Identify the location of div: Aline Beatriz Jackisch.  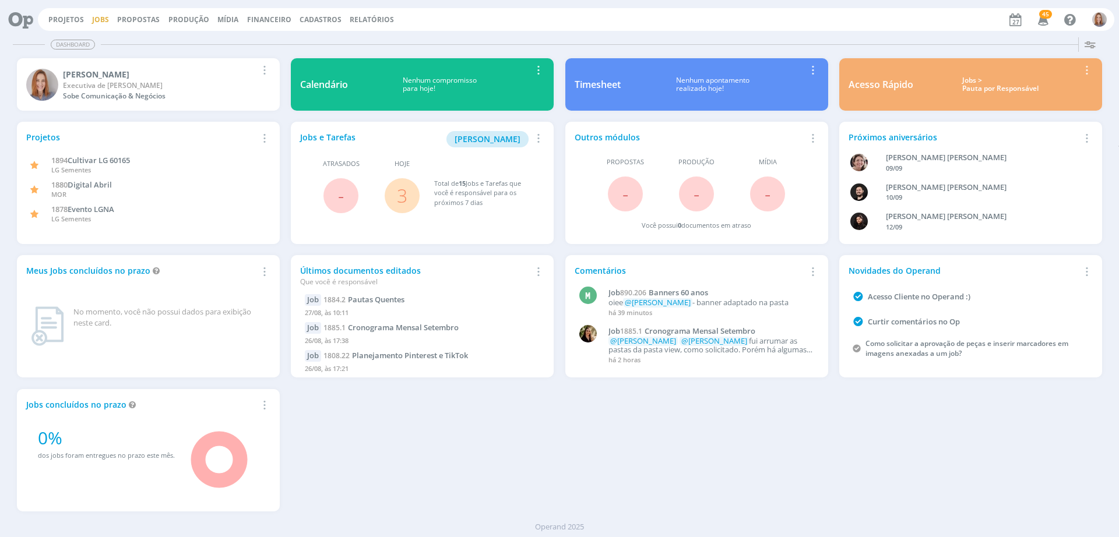
(980, 158).